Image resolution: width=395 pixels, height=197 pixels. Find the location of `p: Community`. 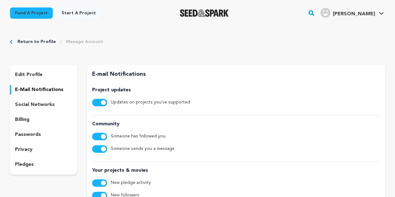

p: Community is located at coordinates (236, 124).